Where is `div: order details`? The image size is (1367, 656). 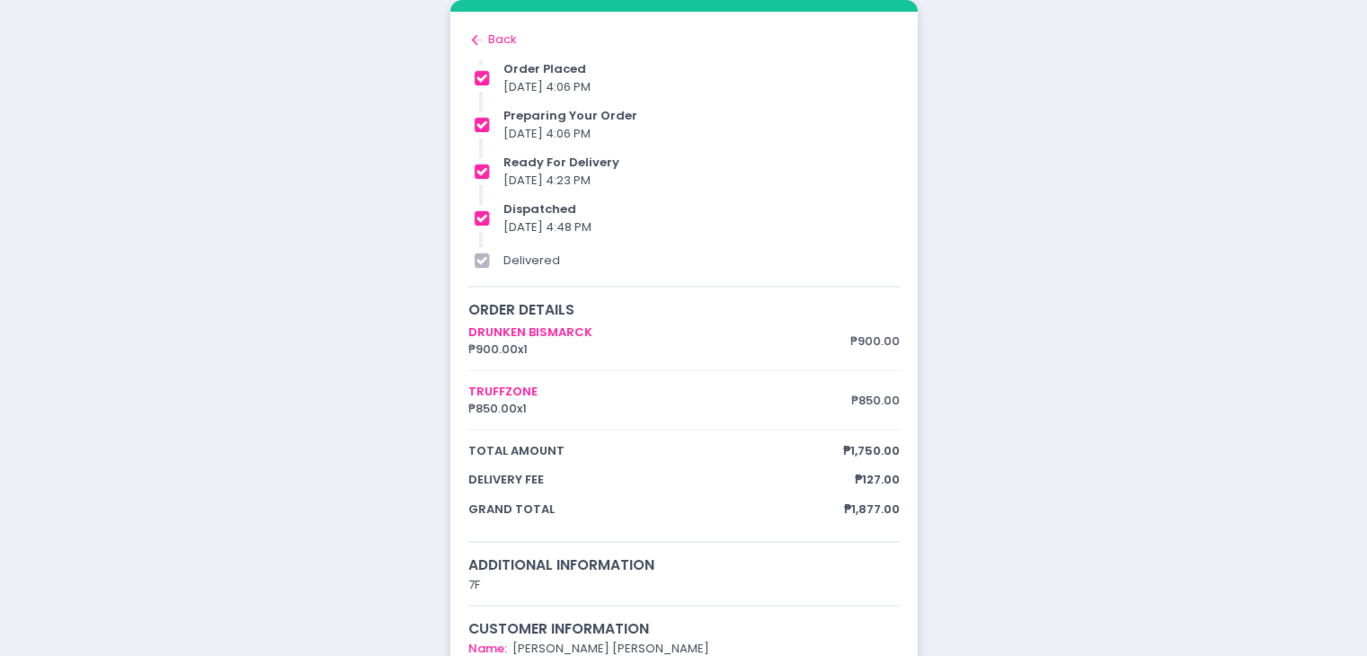
div: order details is located at coordinates (684, 309).